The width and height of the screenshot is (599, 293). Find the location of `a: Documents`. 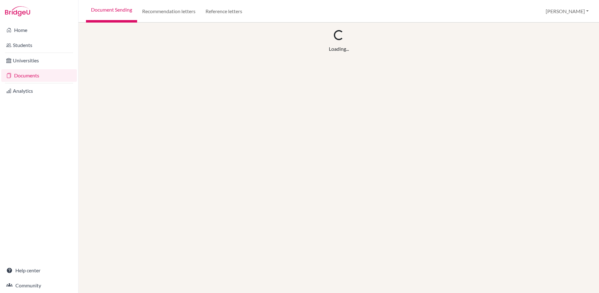

a: Documents is located at coordinates (39, 76).